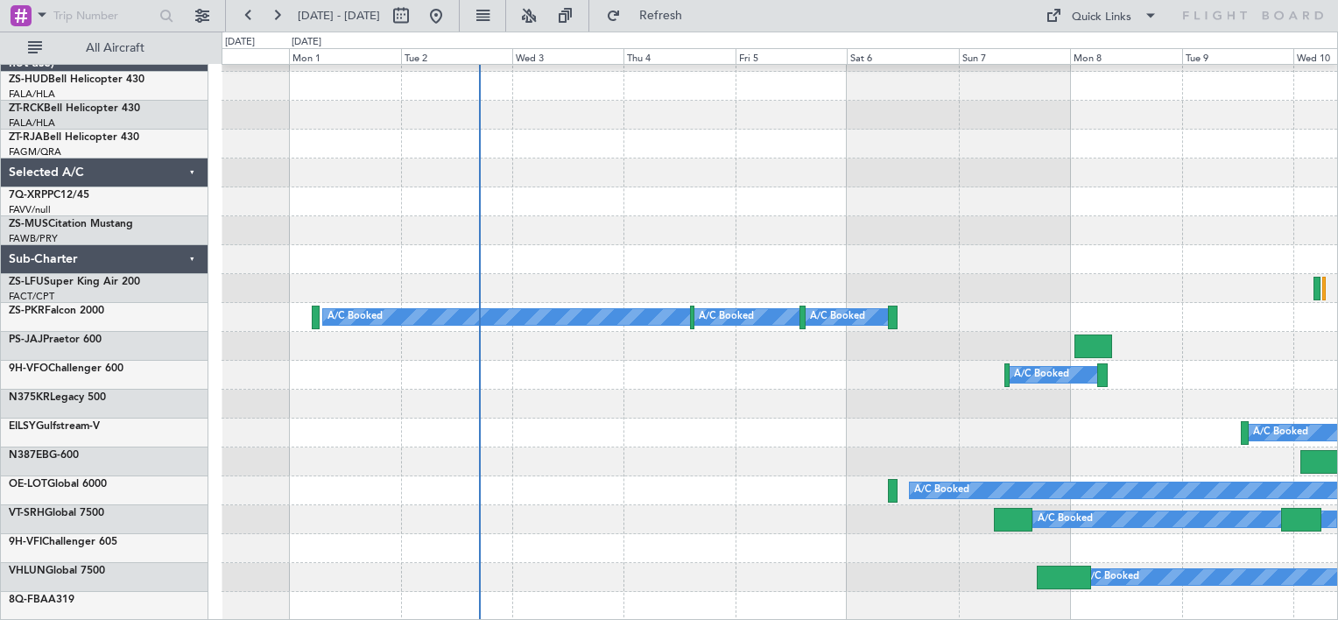 This screenshot has width=1338, height=620. I want to click on div: Sun 31, so click(233, 56).